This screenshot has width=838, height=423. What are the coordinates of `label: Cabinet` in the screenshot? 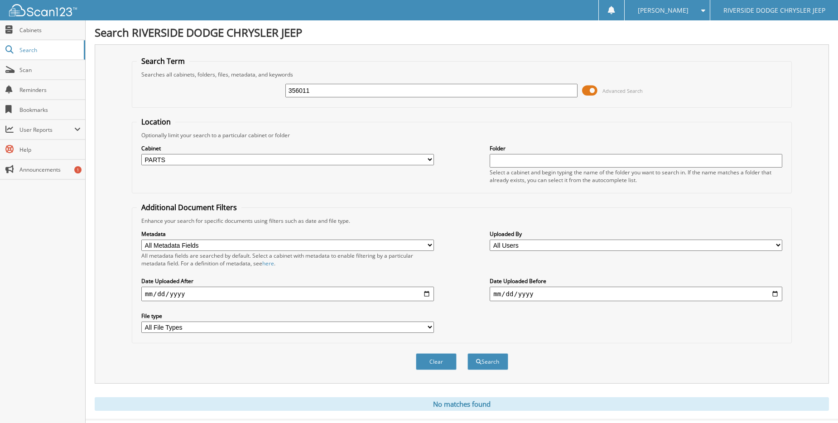 It's located at (288, 148).